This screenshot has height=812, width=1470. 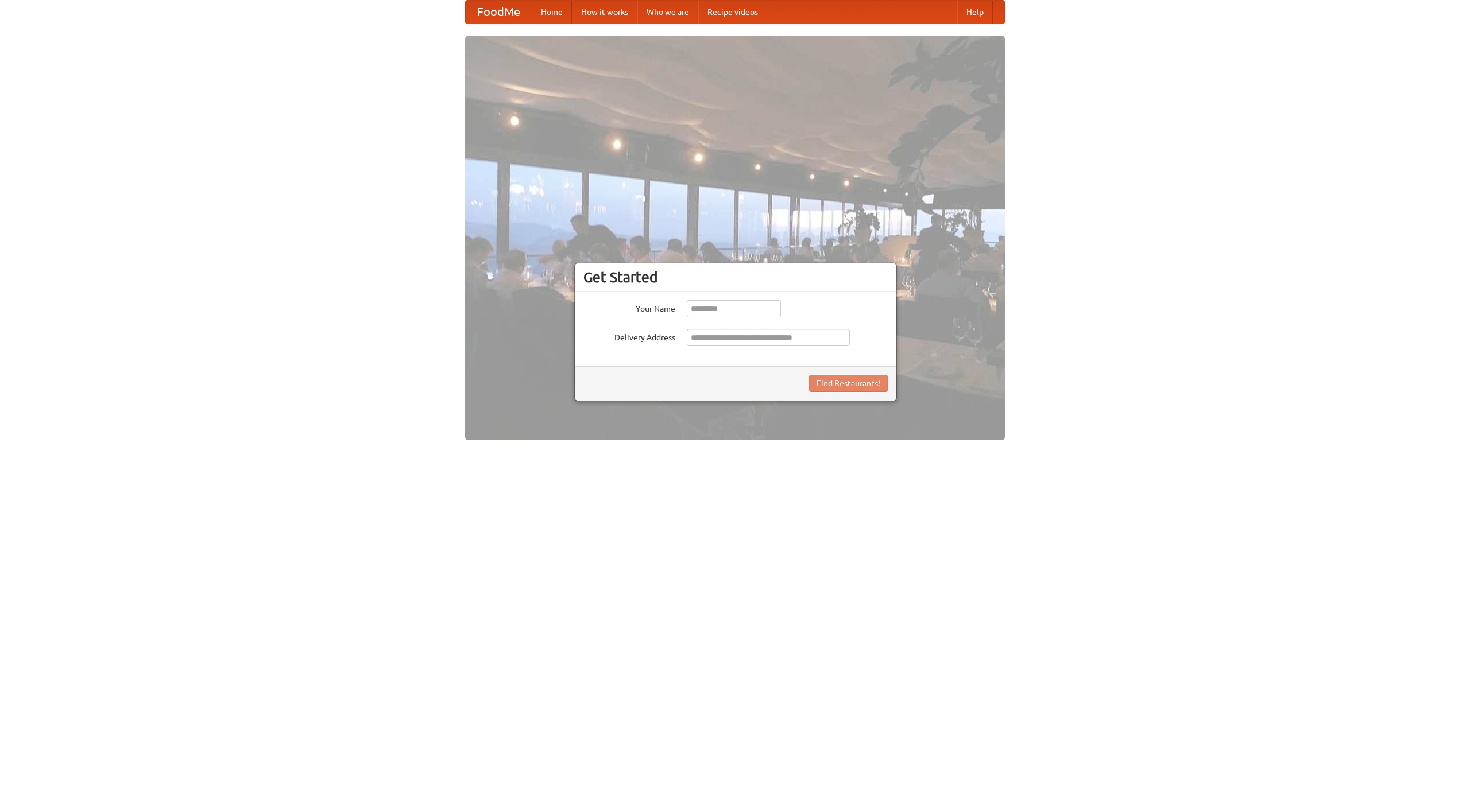 What do you see at coordinates (605, 12) in the screenshot?
I see `a: How it works` at bounding box center [605, 12].